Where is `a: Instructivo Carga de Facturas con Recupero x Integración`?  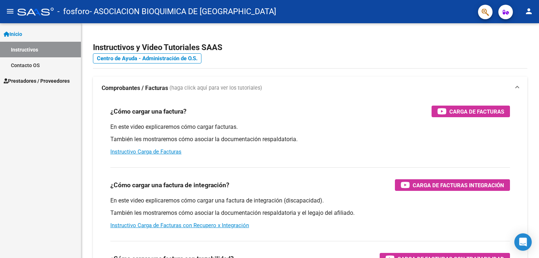
a: Instructivo Carga de Facturas con Recupero x Integración is located at coordinates (180, 225).